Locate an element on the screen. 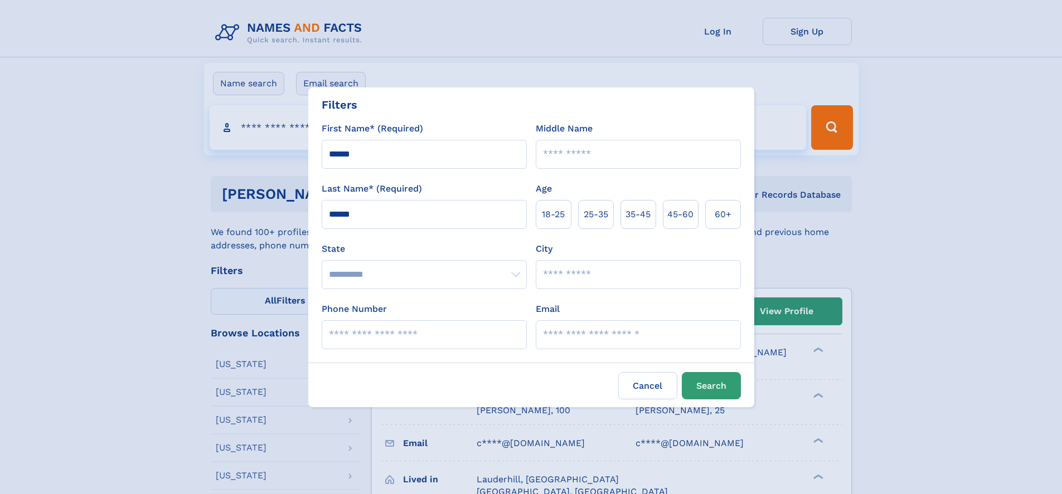 This screenshot has width=1062, height=494. label: Last Name* (Required) is located at coordinates (372, 189).